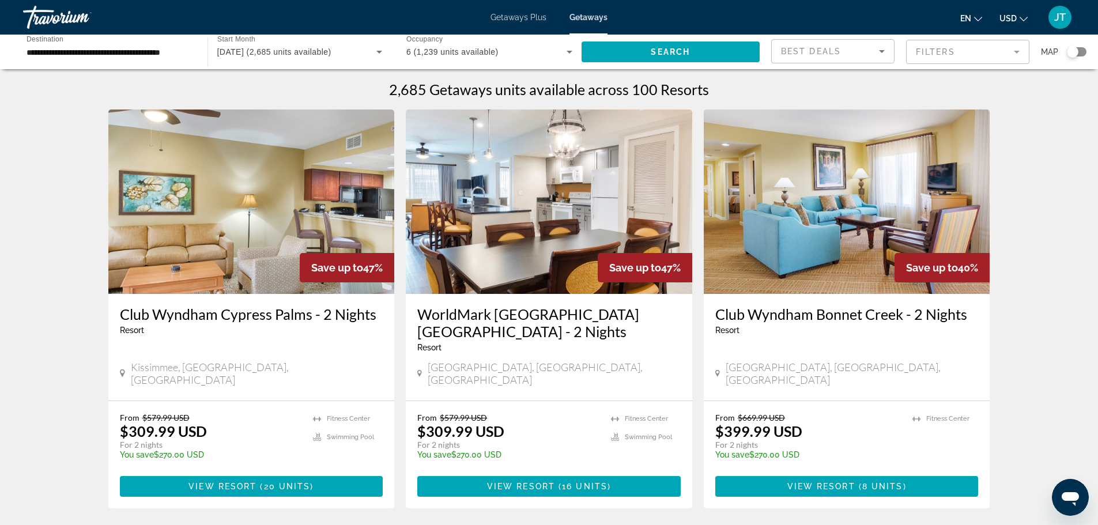  What do you see at coordinates (1008, 18) in the screenshot?
I see `span: USD` at bounding box center [1008, 18].